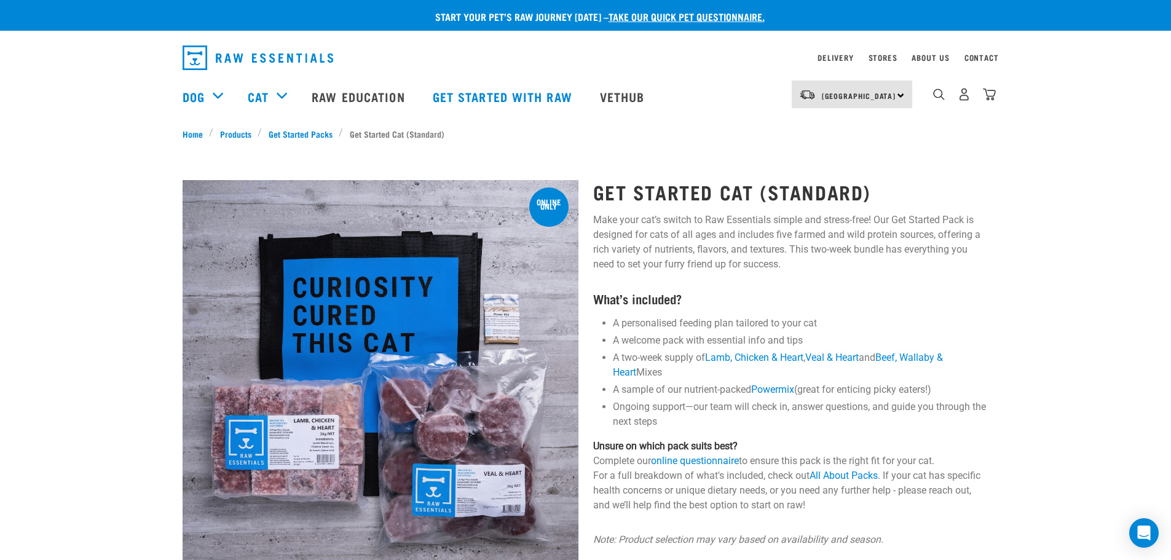 The width and height of the screenshot is (1171, 560). What do you see at coordinates (624, 96) in the screenshot?
I see `a: Vethub` at bounding box center [624, 96].